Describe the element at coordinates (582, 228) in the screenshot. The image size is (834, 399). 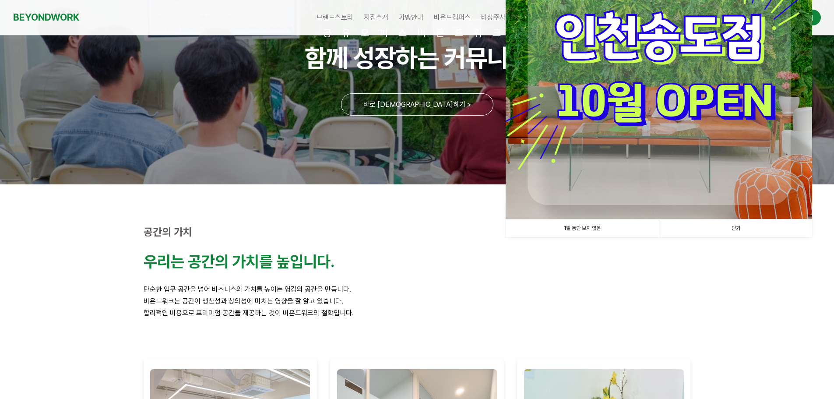
I see `a: 1일 동안 보지 않음` at that location.